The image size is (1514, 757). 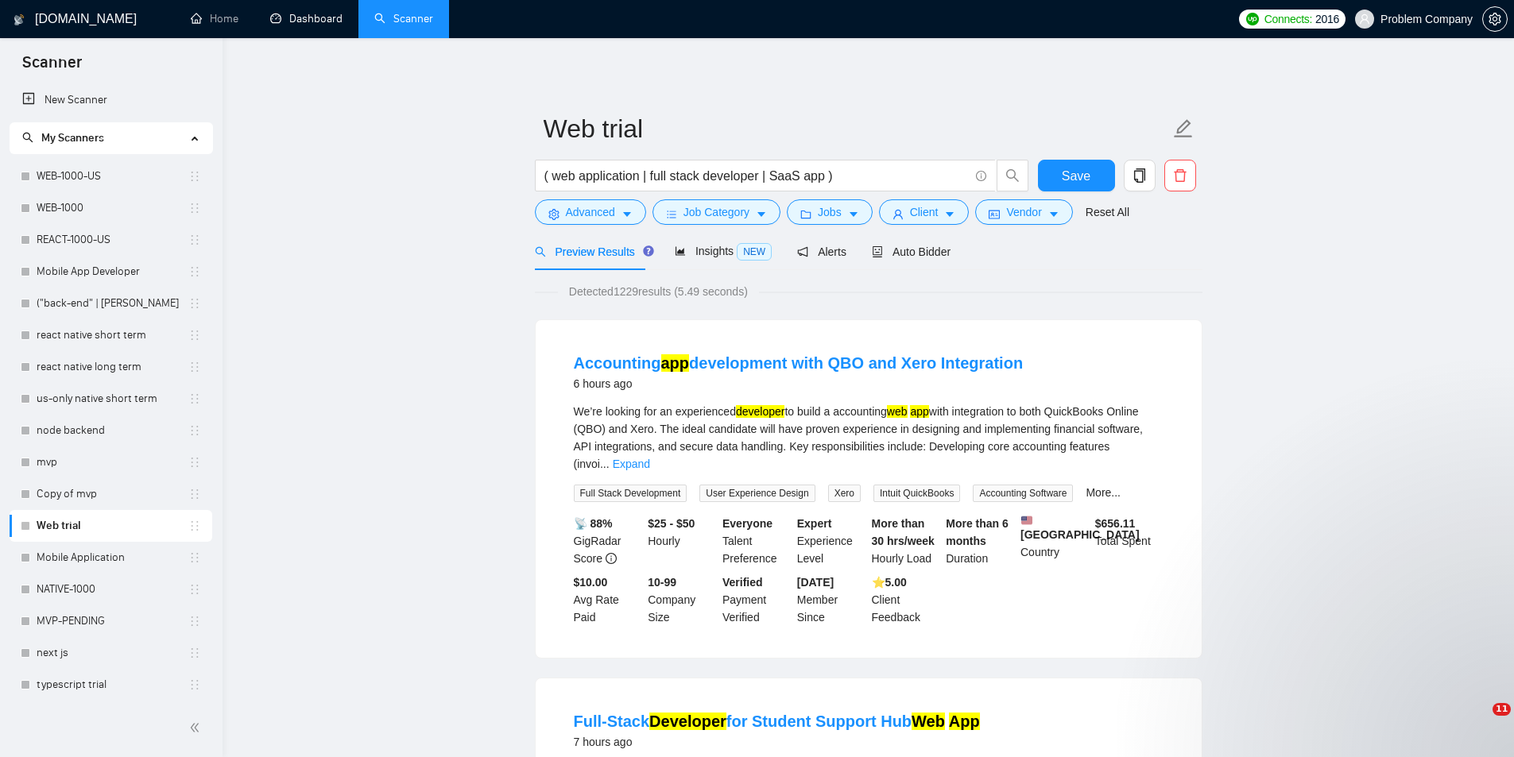 What do you see at coordinates (831, 600) in the screenshot?
I see `div: Member Since` at bounding box center [831, 600].